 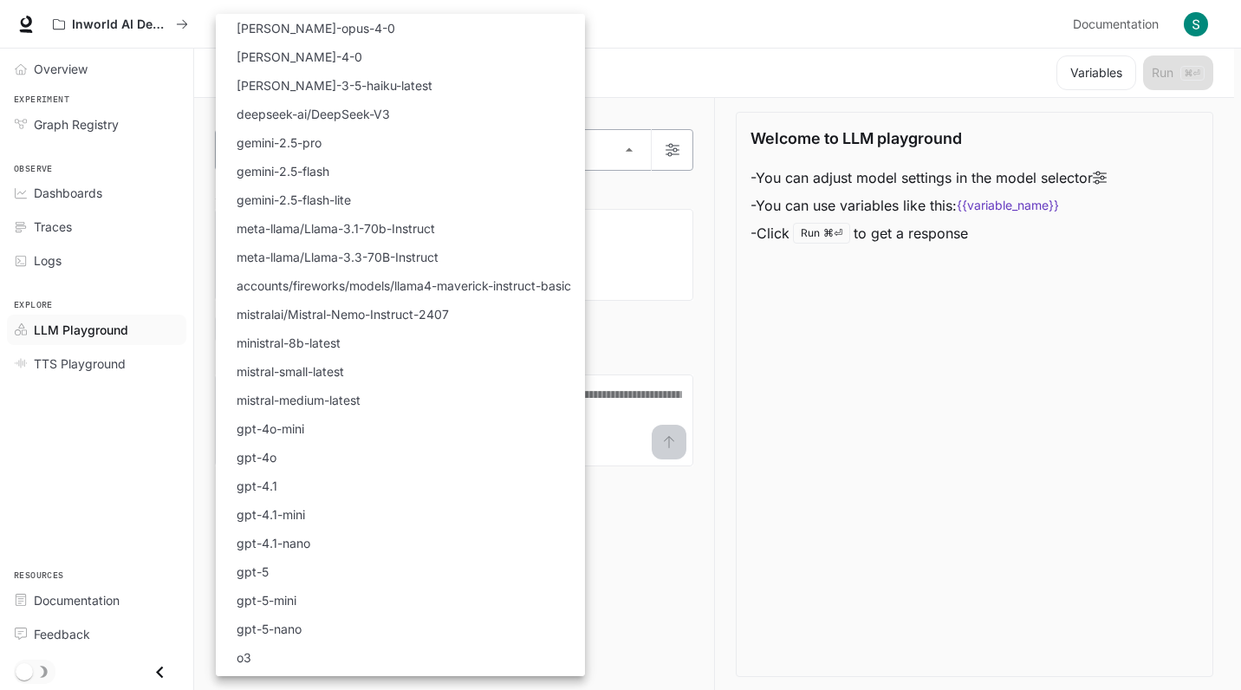 I want to click on p: accounts/fireworks/models/llama4-maverick-instruct-basic, so click(x=404, y=285).